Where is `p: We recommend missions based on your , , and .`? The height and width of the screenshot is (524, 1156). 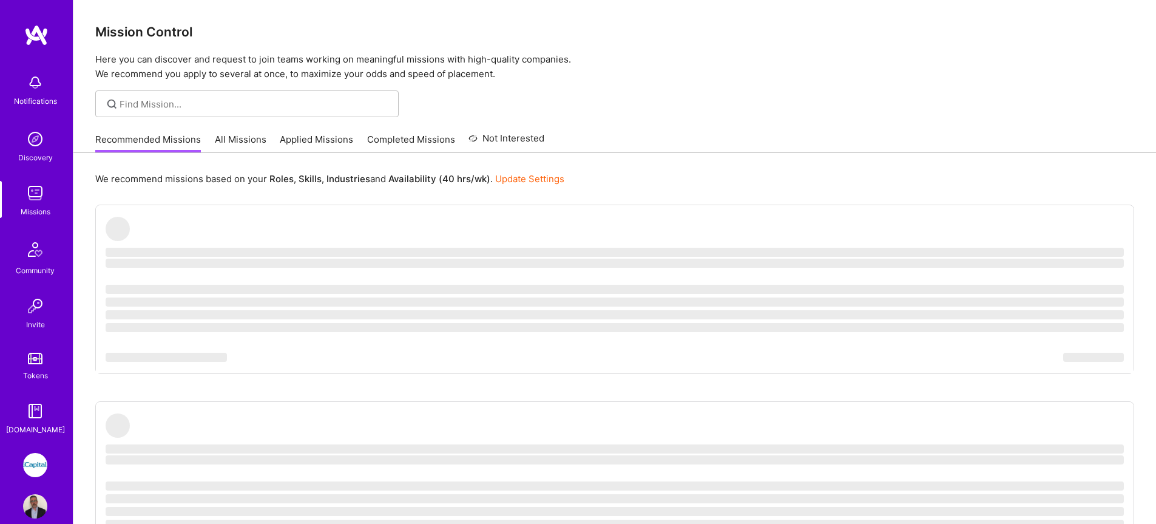 p: We recommend missions based on your , , and . is located at coordinates (329, 178).